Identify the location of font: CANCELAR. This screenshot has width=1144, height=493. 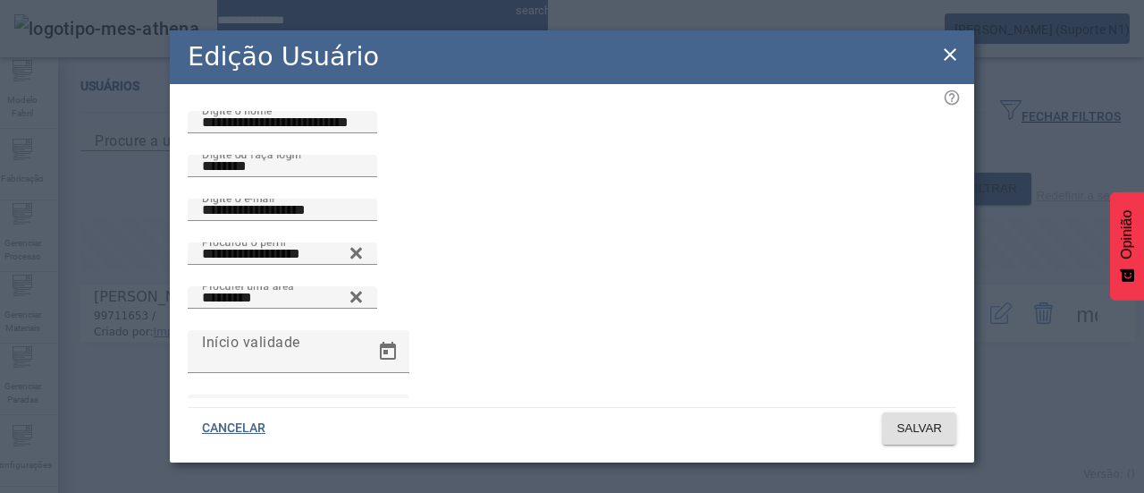
(233, 427).